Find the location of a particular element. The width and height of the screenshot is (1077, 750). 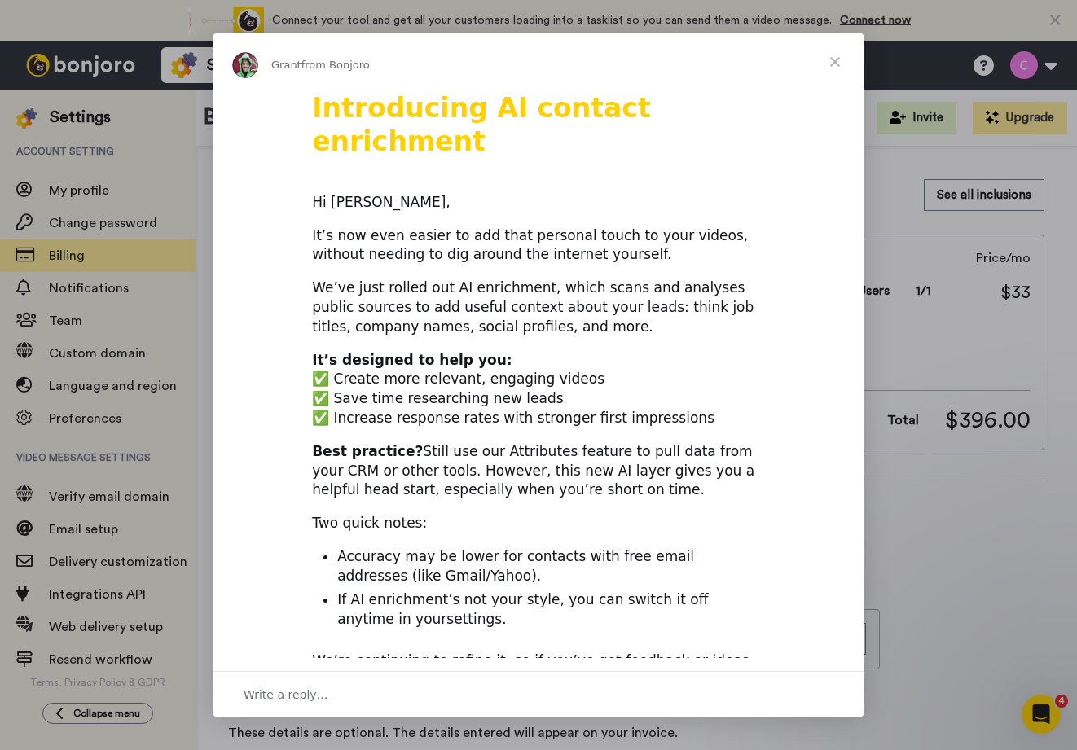

span: Write a reply… is located at coordinates (286, 695).